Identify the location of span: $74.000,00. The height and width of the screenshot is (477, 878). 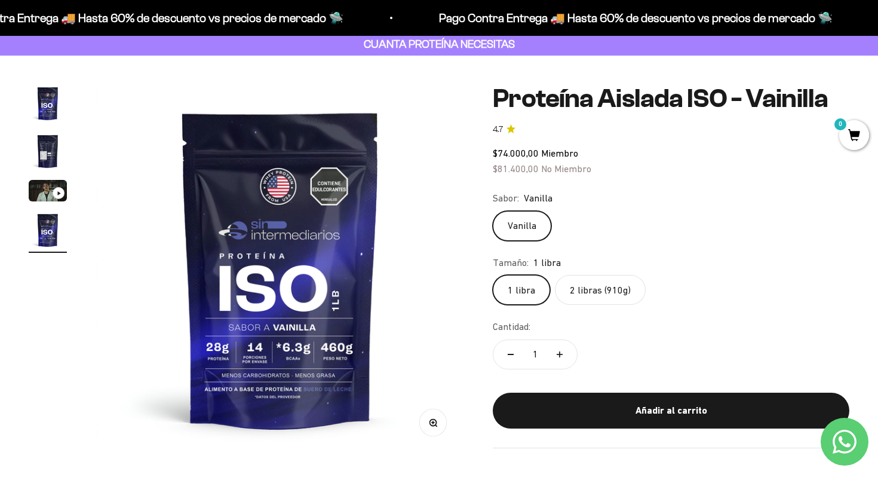
(516, 153).